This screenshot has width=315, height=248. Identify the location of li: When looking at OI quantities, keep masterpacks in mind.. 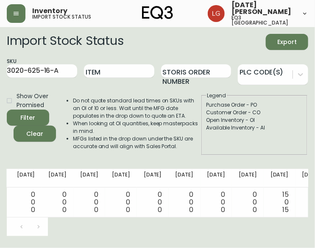
(136, 128).